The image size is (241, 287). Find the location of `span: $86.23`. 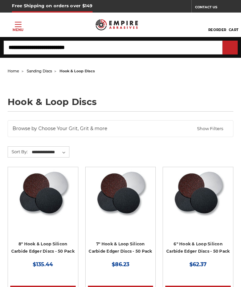

span: $86.23 is located at coordinates (120, 264).